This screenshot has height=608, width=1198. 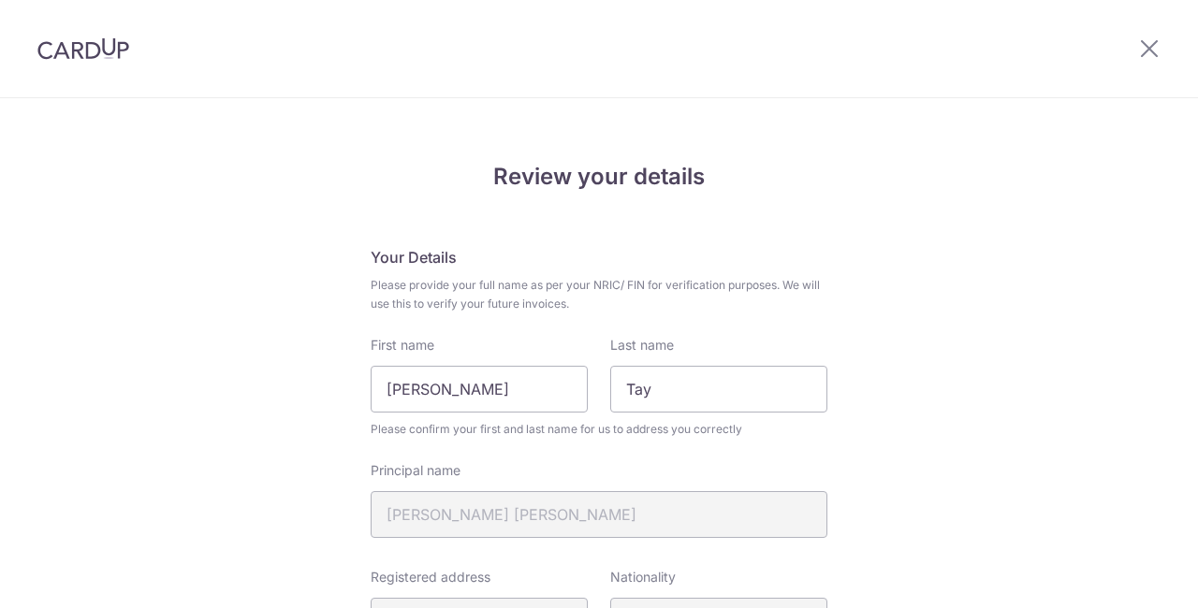 I want to click on label: Nationality, so click(x=643, y=577).